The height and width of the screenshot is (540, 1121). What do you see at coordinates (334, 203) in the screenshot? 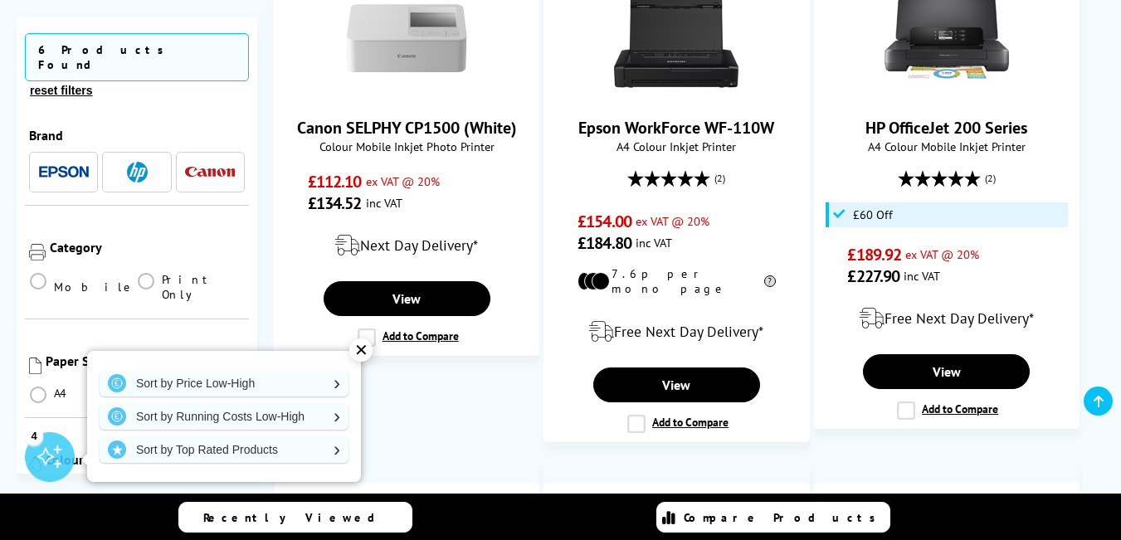
I see `span: £134.52` at bounding box center [334, 203].